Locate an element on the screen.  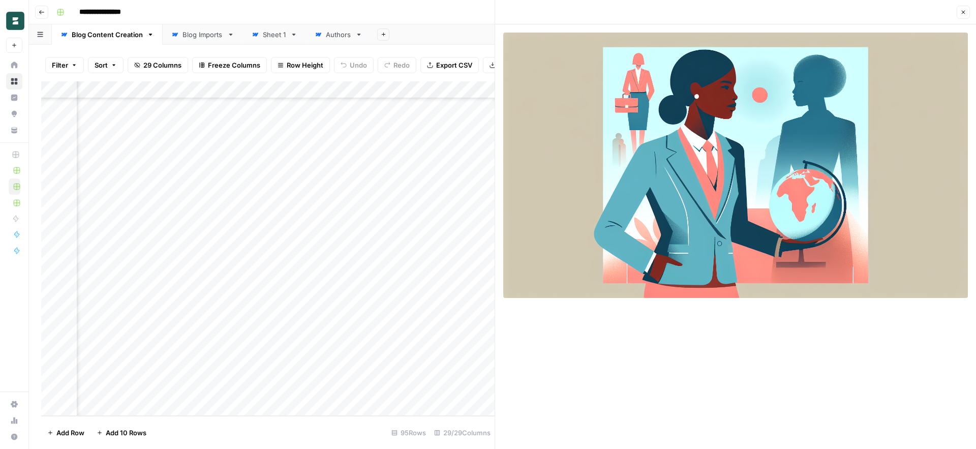
span: Add 10 Rows is located at coordinates (126, 433).